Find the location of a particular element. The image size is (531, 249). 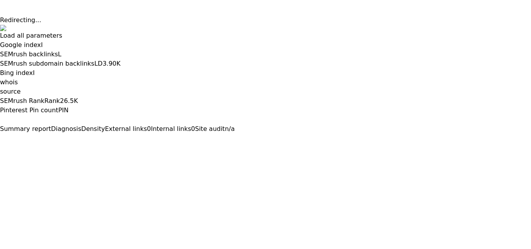

a: 3.90K is located at coordinates (112, 63).